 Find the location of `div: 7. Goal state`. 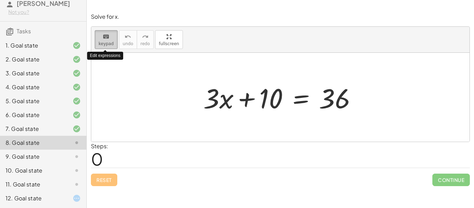

div: 7. Goal state is located at coordinates (33, 129).